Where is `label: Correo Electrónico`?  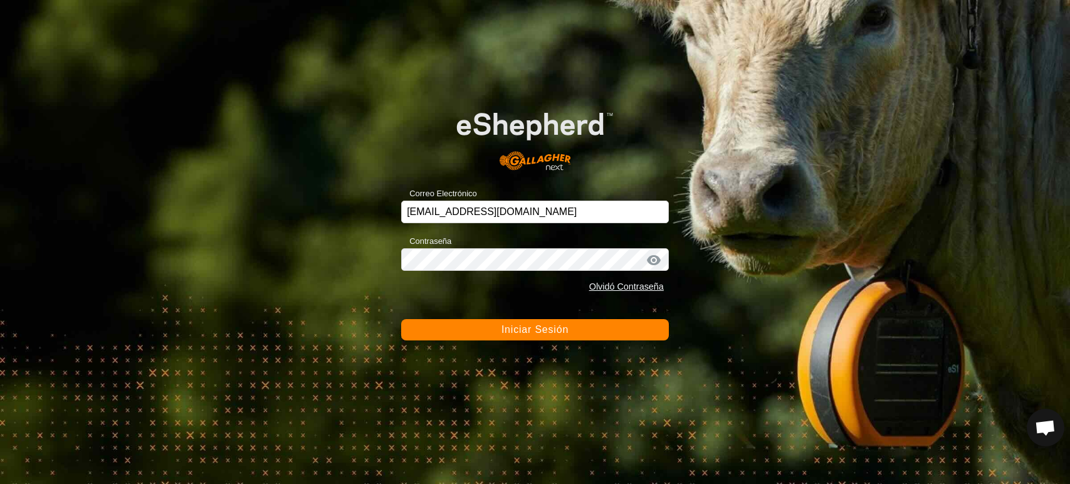 label: Correo Electrónico is located at coordinates (439, 194).